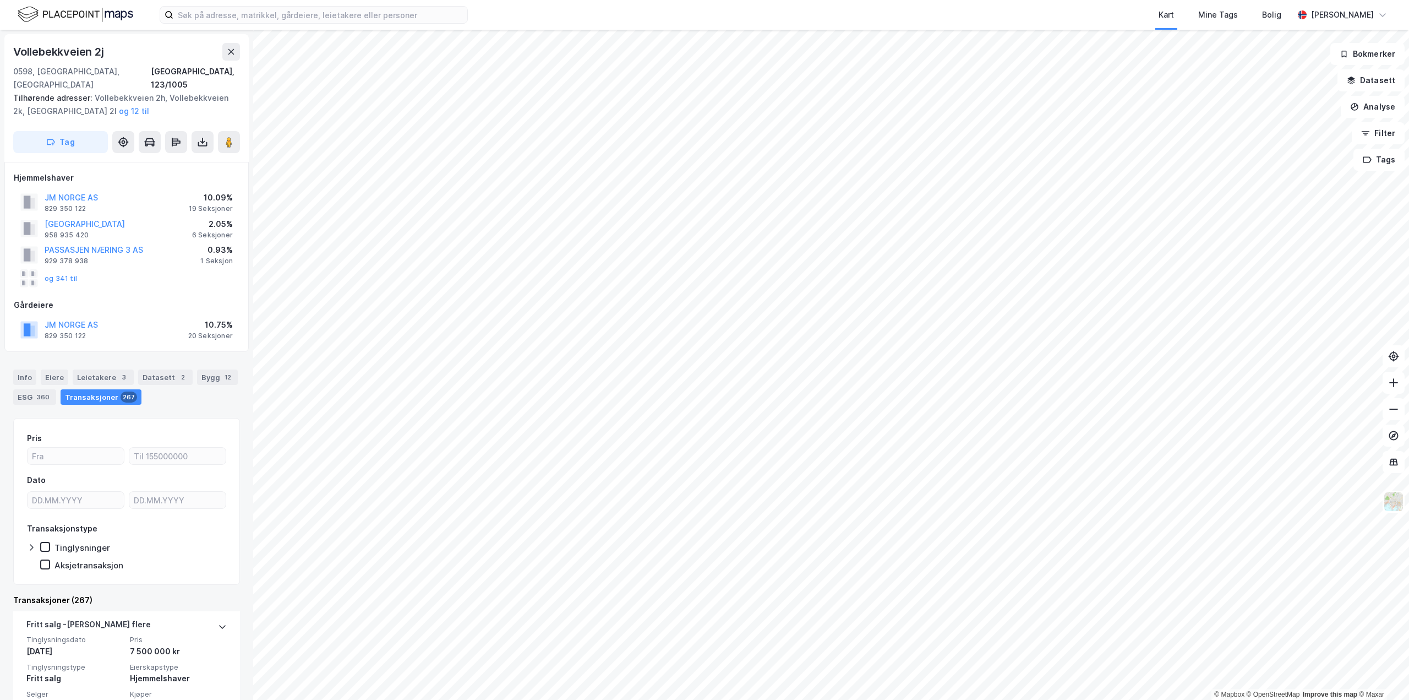  Describe the element at coordinates (1367, 54) in the screenshot. I see `button: Bokmerker` at that location.